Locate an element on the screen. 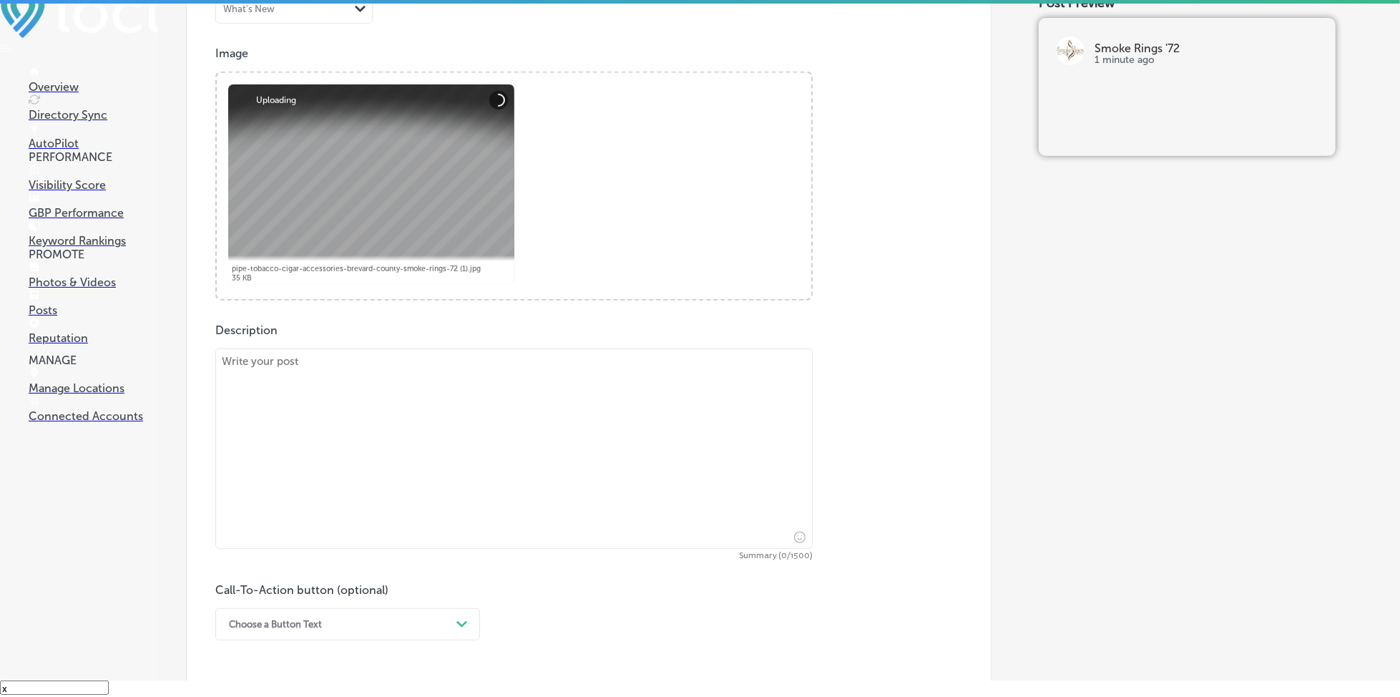 This screenshot has height=697, width=1400. p: Directory Sync is located at coordinates (93, 114).